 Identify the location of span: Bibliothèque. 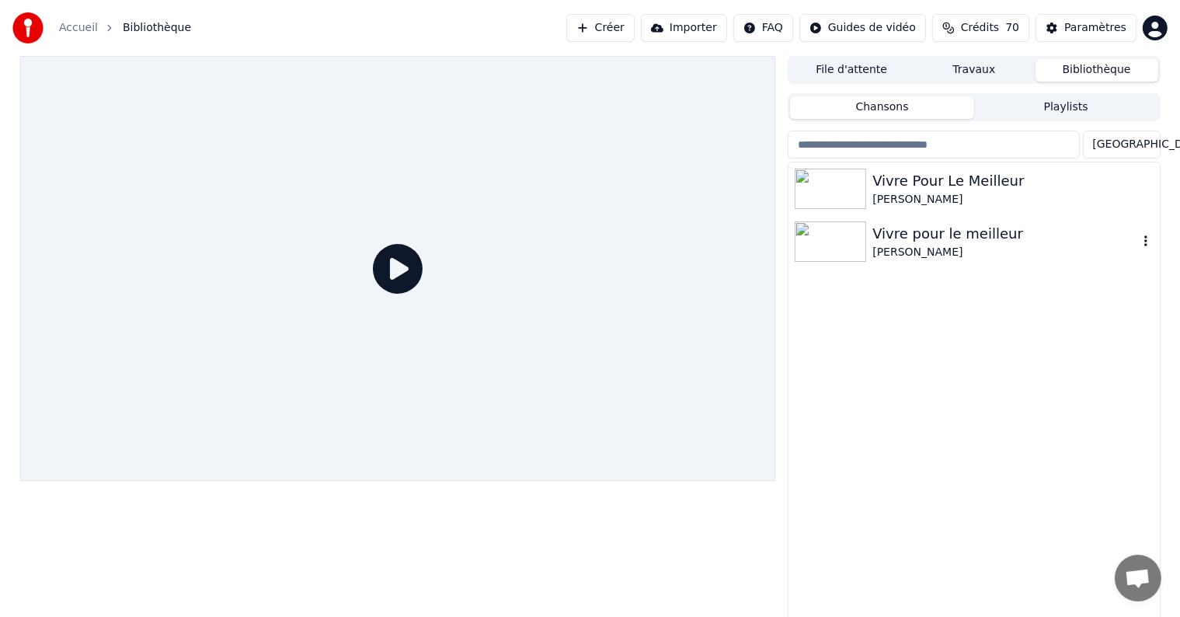
(157, 28).